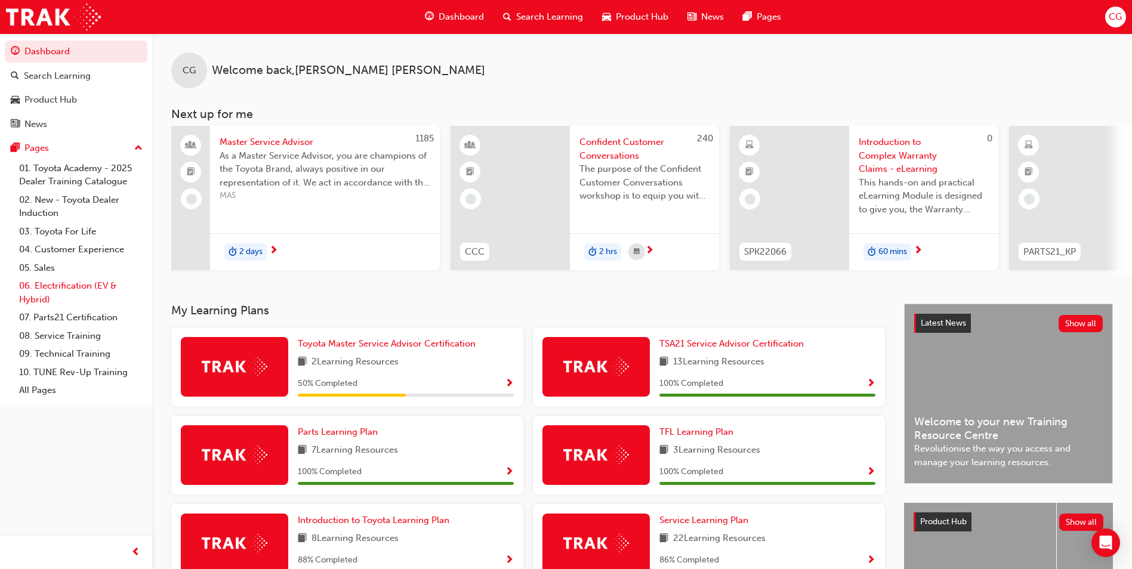 This screenshot has height=569, width=1132. I want to click on span: 3 Learning Resources, so click(717, 450).